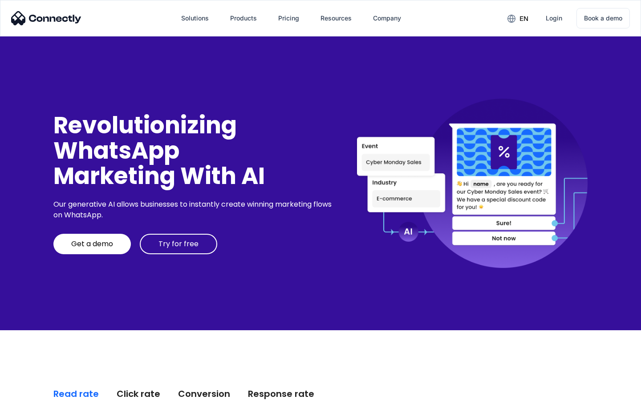 The width and height of the screenshot is (641, 400). Describe the element at coordinates (178, 244) in the screenshot. I see `a: Try for free` at that location.